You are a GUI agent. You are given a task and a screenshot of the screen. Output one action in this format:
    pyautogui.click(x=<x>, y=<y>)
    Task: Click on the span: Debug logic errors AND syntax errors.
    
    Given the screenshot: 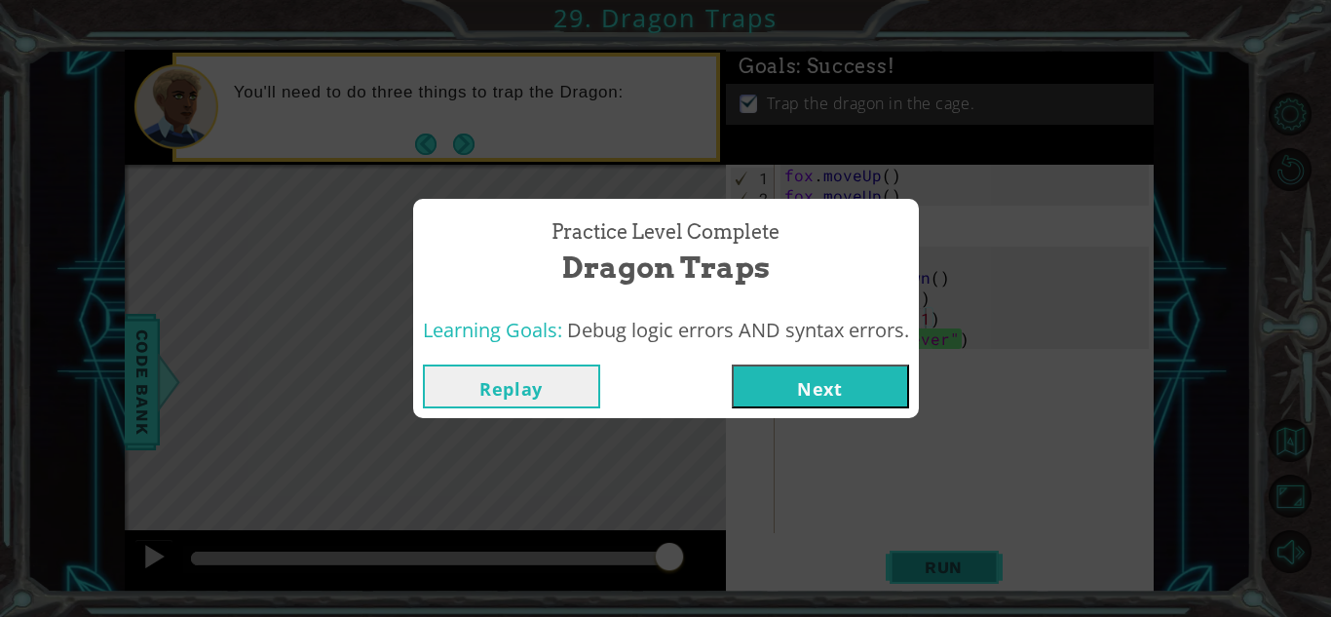 What is the action you would take?
    pyautogui.click(x=738, y=329)
    